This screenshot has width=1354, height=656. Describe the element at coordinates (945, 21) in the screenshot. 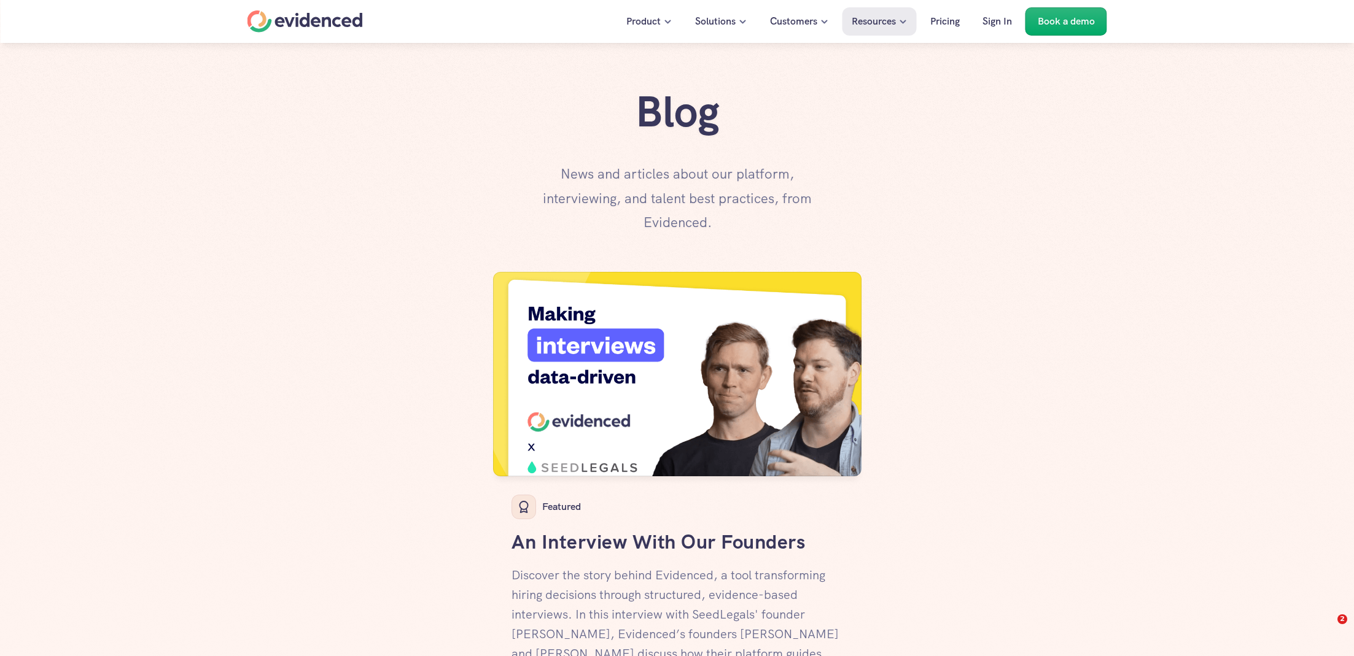

I see `a: Pricing` at that location.